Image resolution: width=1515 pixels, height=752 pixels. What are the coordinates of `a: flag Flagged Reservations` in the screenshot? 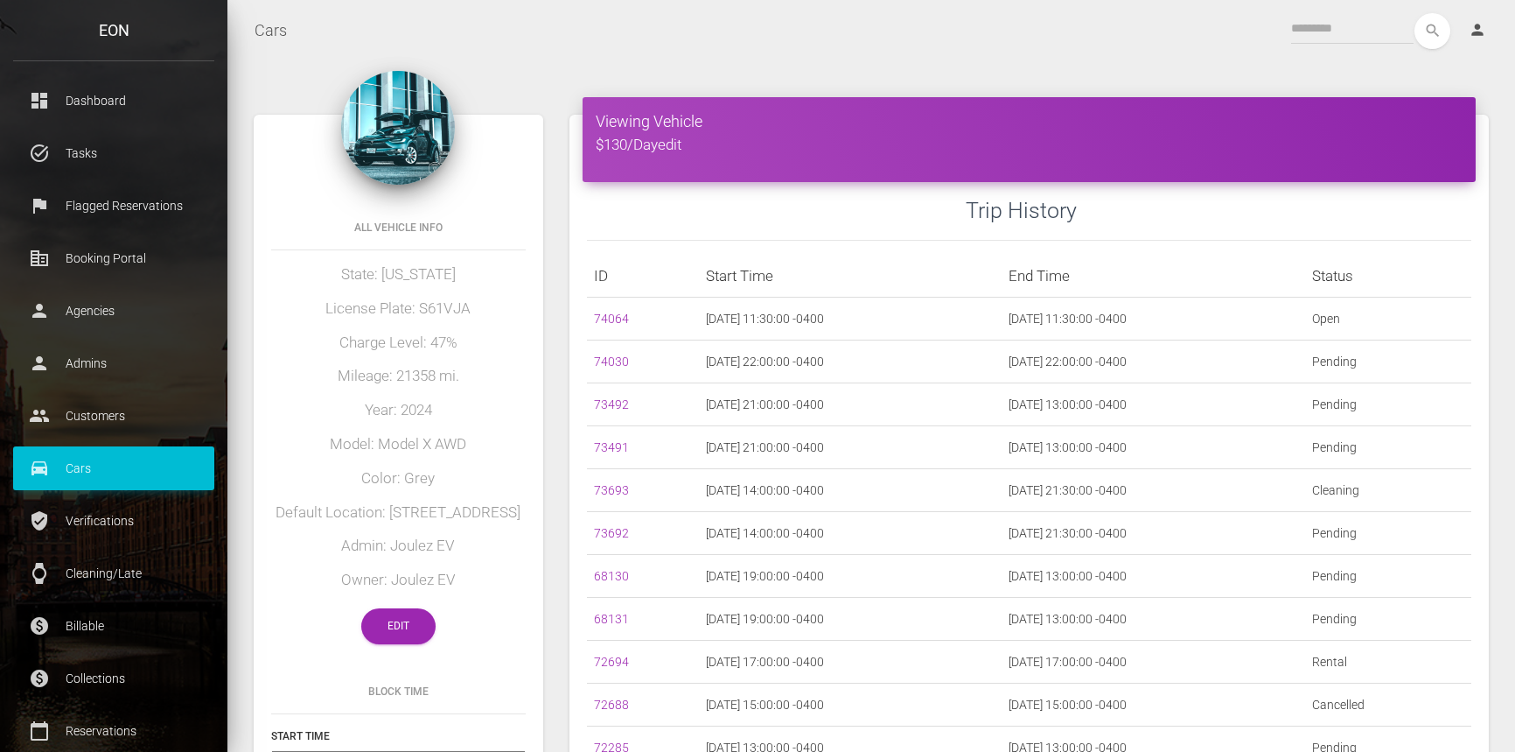 It's located at (114, 206).